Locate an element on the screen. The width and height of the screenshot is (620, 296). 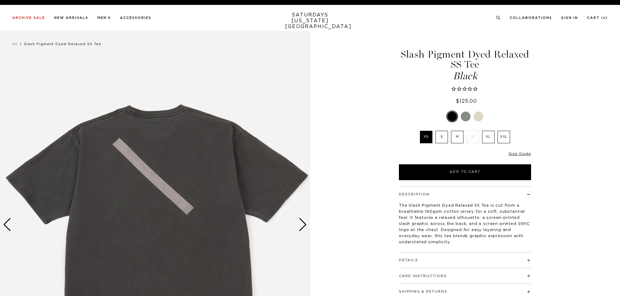
a: New Arrivals is located at coordinates (71, 18).